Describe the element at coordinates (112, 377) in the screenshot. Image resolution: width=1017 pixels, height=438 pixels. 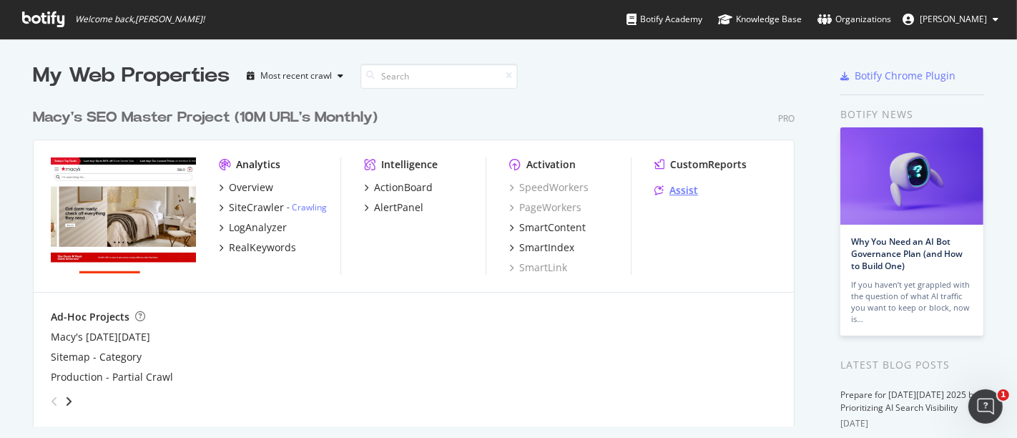
I see `div: Production - Partial Crawl` at that location.